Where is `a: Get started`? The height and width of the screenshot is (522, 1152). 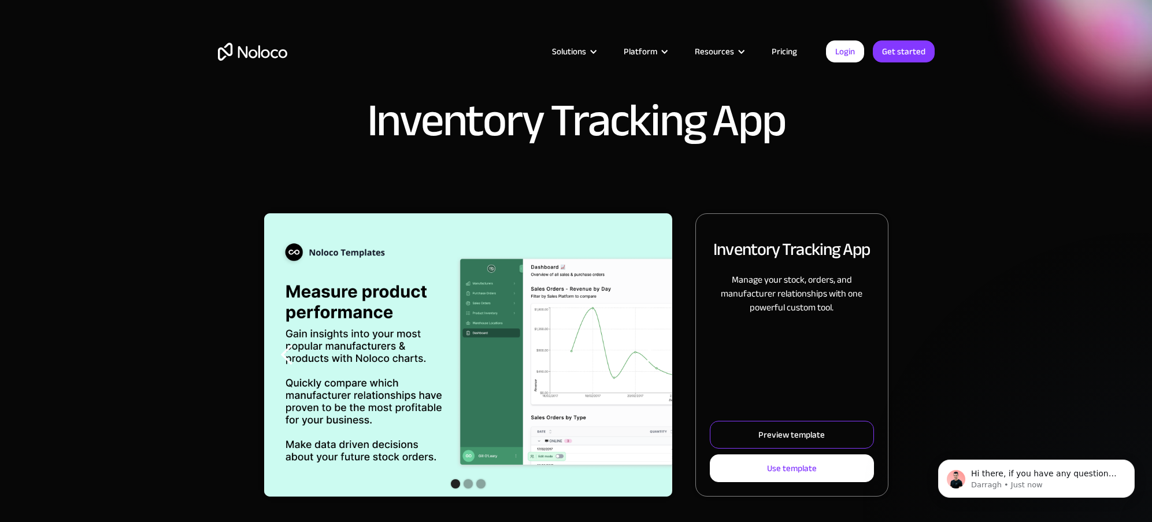 a: Get started is located at coordinates (903, 51).